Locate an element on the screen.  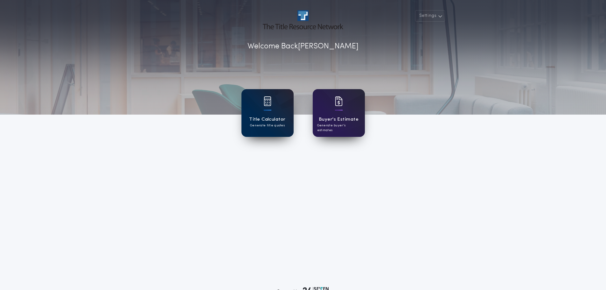
p: Generate buyer's estimates is located at coordinates (339, 128).